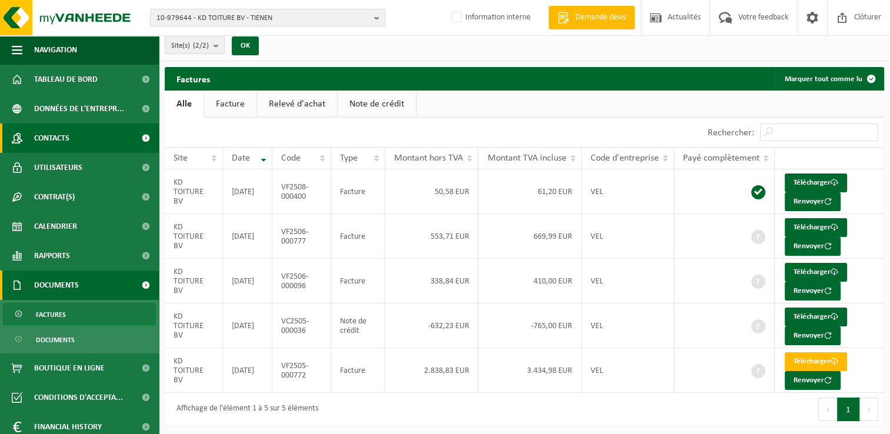 This screenshot has width=890, height=434. I want to click on td: 410,00 EUR, so click(530, 281).